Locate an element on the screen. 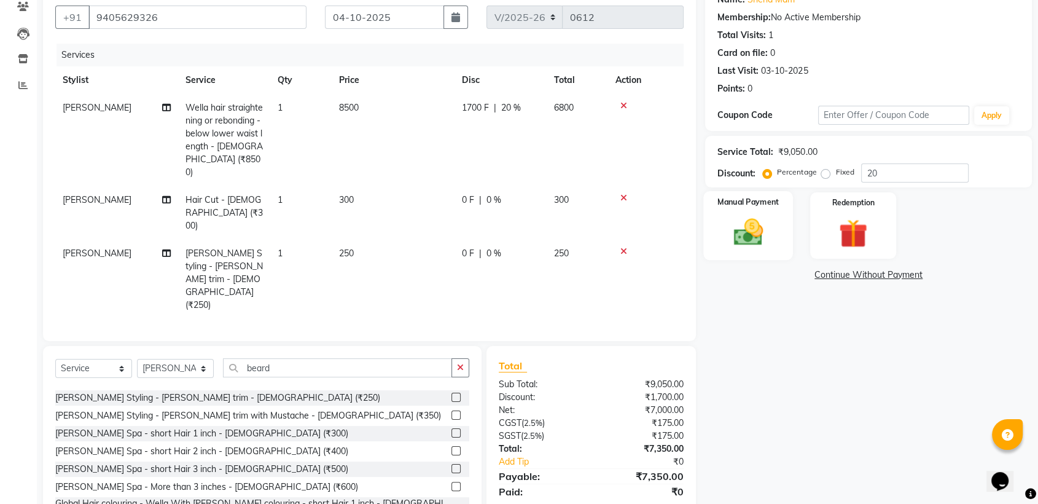 The height and width of the screenshot is (504, 1038). div: Membership: is located at coordinates (744, 17).